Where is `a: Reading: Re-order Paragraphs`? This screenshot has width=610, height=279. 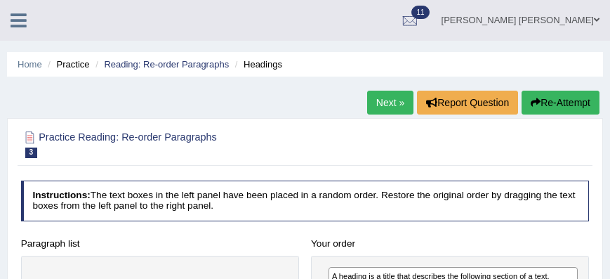
a: Reading: Re-order Paragraphs is located at coordinates (166, 64).